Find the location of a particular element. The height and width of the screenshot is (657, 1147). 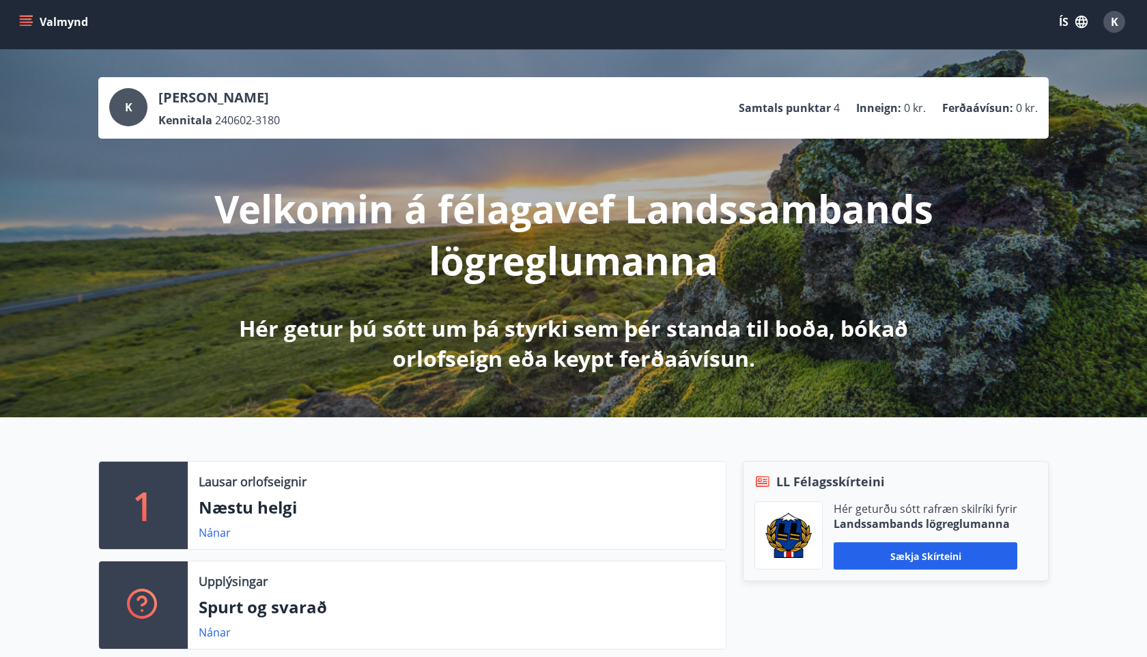

button: Sækja skírteini is located at coordinates (925, 556).